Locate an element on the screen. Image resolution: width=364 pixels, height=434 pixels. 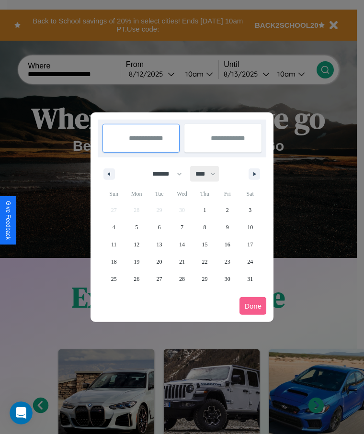
span: 17 is located at coordinates (250, 245).